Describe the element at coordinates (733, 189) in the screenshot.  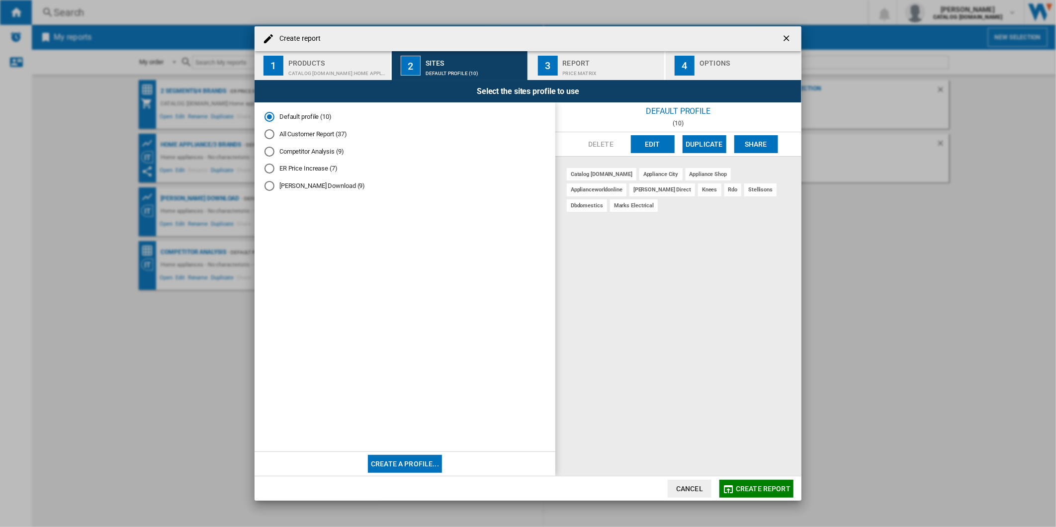
I see `div: rdo` at that location.